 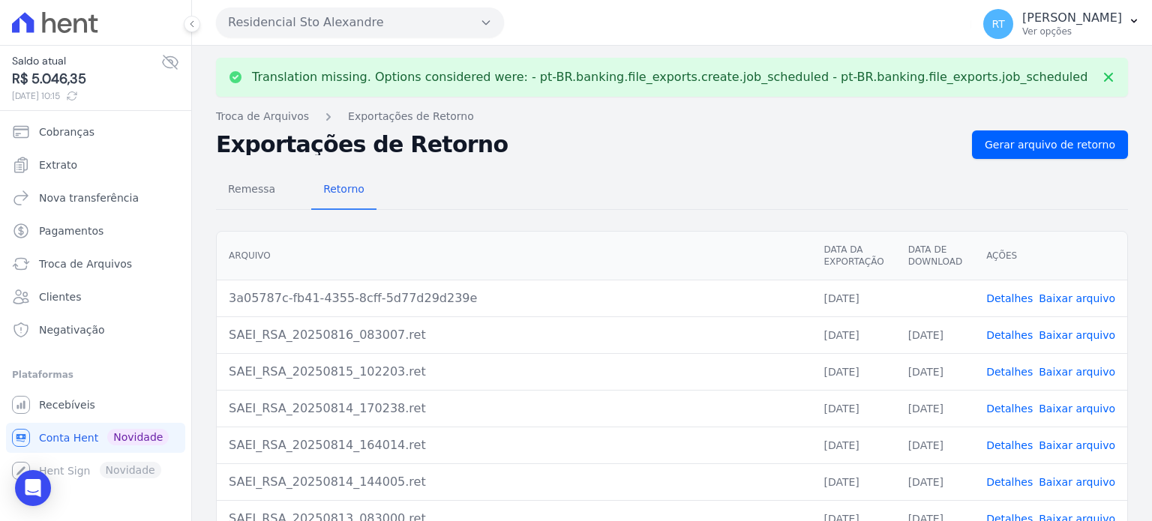 What do you see at coordinates (86, 79) in the screenshot?
I see `span: R$ 5.046,35` at bounding box center [86, 79].